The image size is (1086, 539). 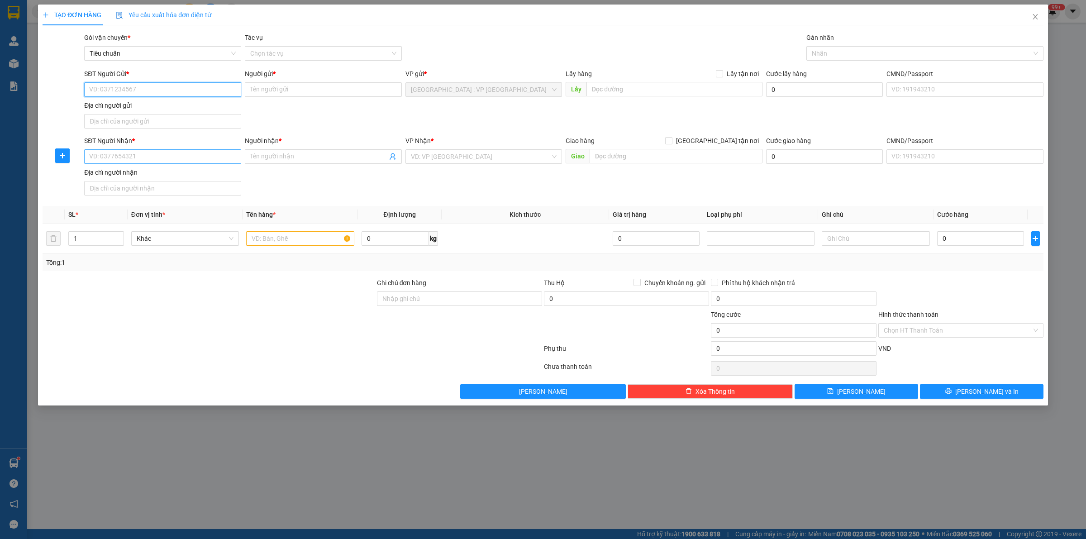 I want to click on div: SĐT Người Nhận, so click(x=162, y=141).